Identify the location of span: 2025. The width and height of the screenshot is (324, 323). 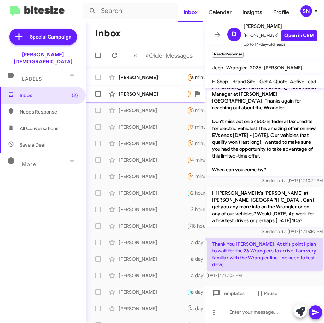
(256, 68).